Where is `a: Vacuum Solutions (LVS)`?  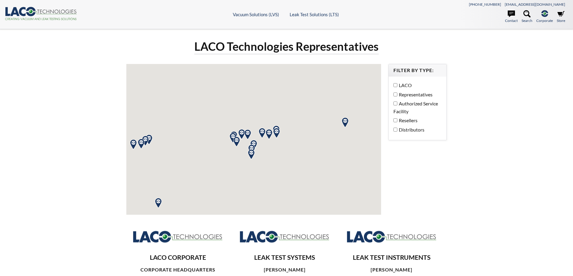 a: Vacuum Solutions (LVS) is located at coordinates (256, 14).